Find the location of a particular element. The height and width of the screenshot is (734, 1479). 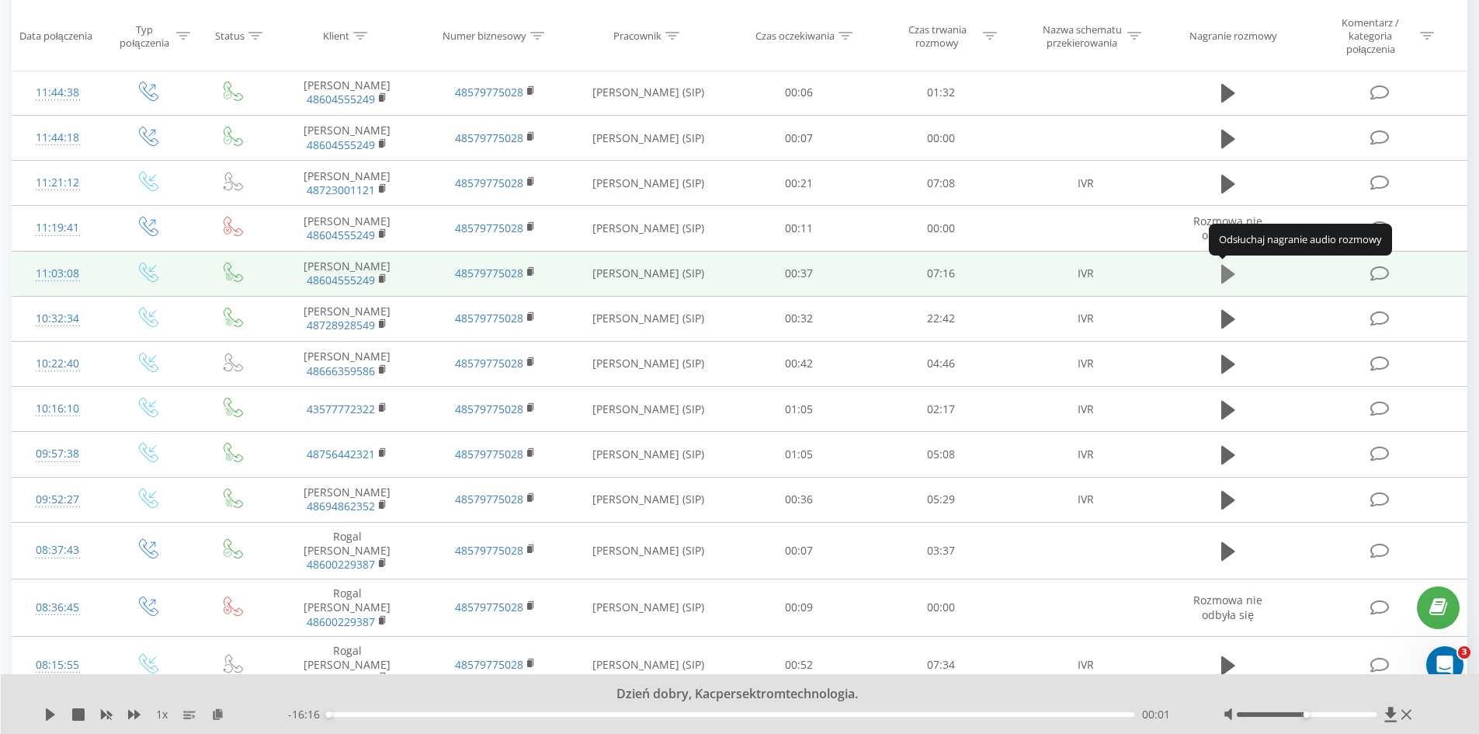

td: 01:32 is located at coordinates (941, 92).